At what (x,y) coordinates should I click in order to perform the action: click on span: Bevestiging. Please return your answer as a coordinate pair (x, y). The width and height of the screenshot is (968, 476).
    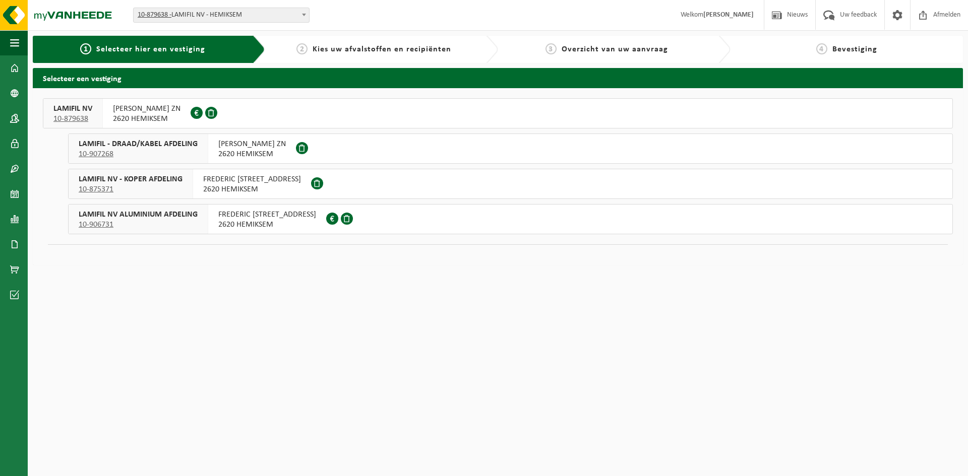
    Looking at the image, I should click on (854, 49).